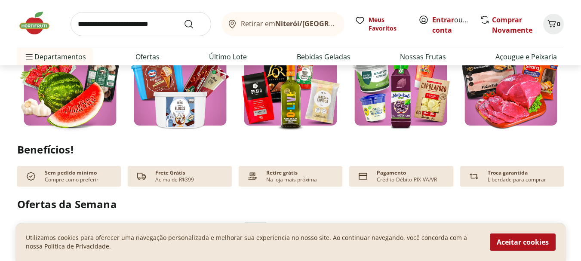  Describe the element at coordinates (523, 242) in the screenshot. I see `button: Aceitar cookies` at that location.